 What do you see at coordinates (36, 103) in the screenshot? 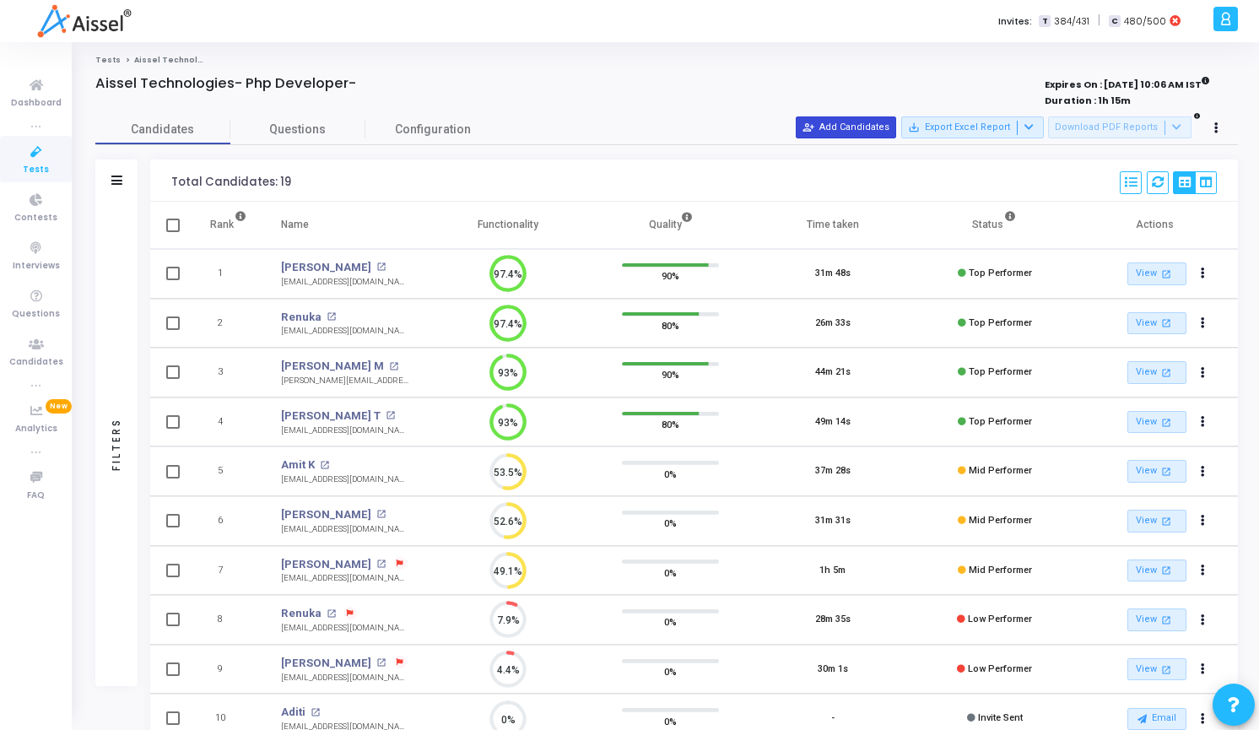
I see `span: Dashboard` at bounding box center [36, 103].